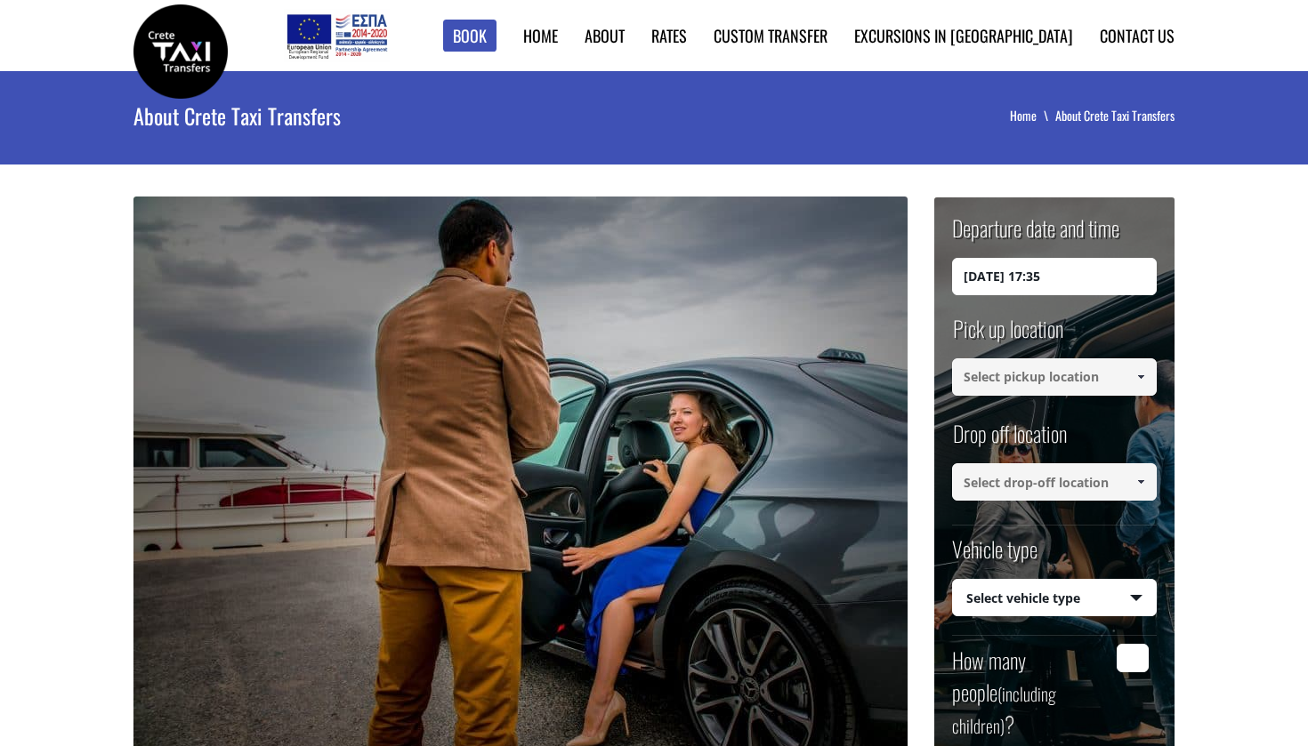 The height and width of the screenshot is (746, 1308). What do you see at coordinates (1009, 440) in the screenshot?
I see `label: Drop off location` at bounding box center [1009, 440].